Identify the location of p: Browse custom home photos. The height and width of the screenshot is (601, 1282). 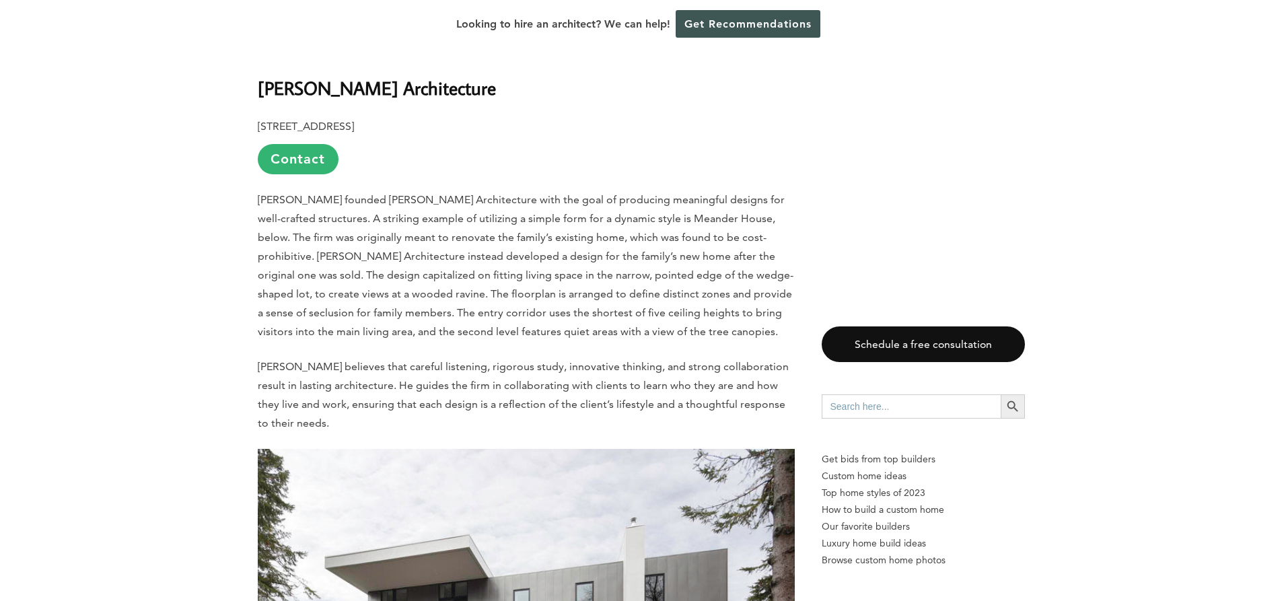
(923, 560).